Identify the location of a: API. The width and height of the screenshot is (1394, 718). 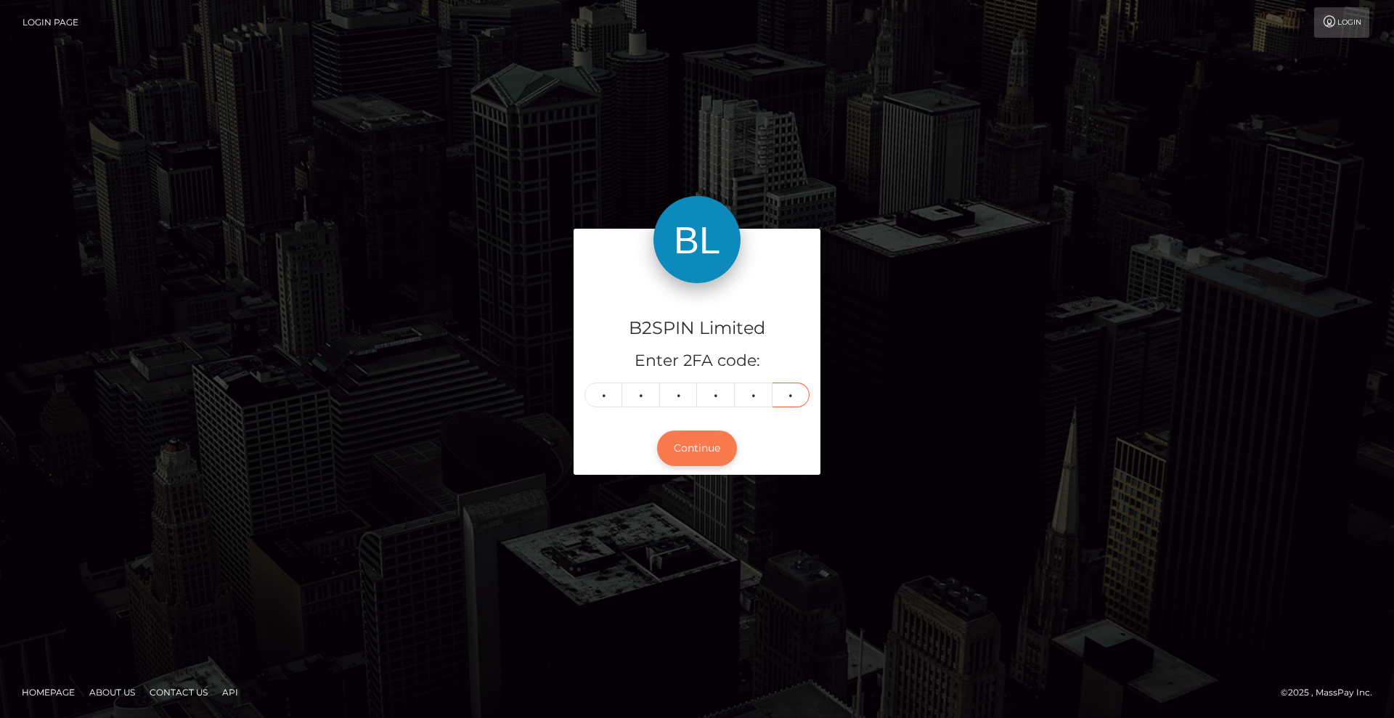
(230, 692).